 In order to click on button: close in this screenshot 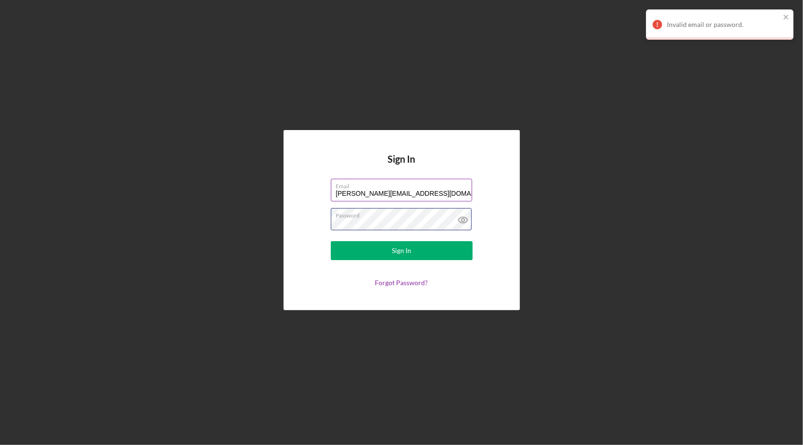, I will do `click(787, 17)`.